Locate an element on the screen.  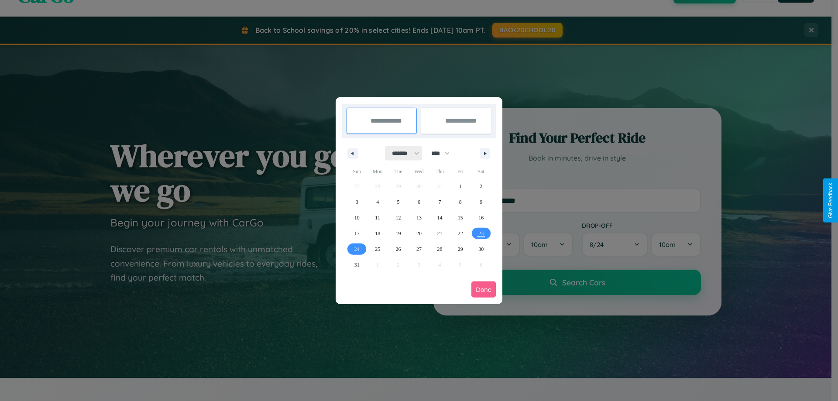
span: 18 is located at coordinates (378, 233).